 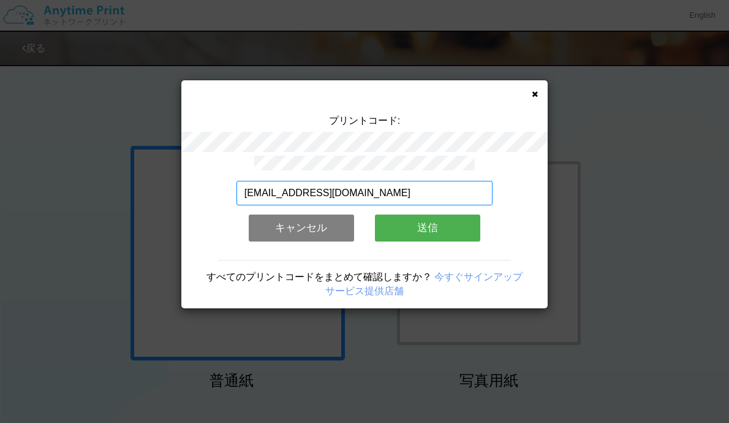 What do you see at coordinates (364, 120) in the screenshot?
I see `span: プリントコード:` at bounding box center [364, 120].